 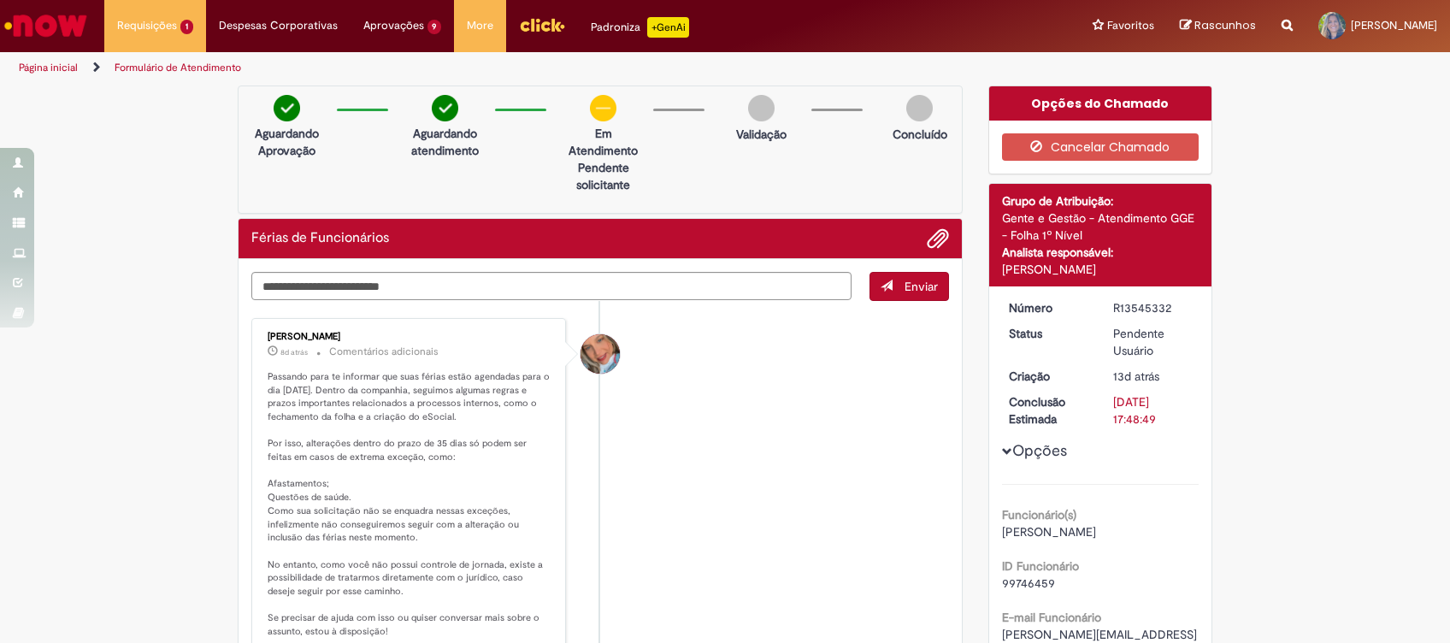 I want to click on a: Formulário de Atendimento, so click(x=178, y=68).